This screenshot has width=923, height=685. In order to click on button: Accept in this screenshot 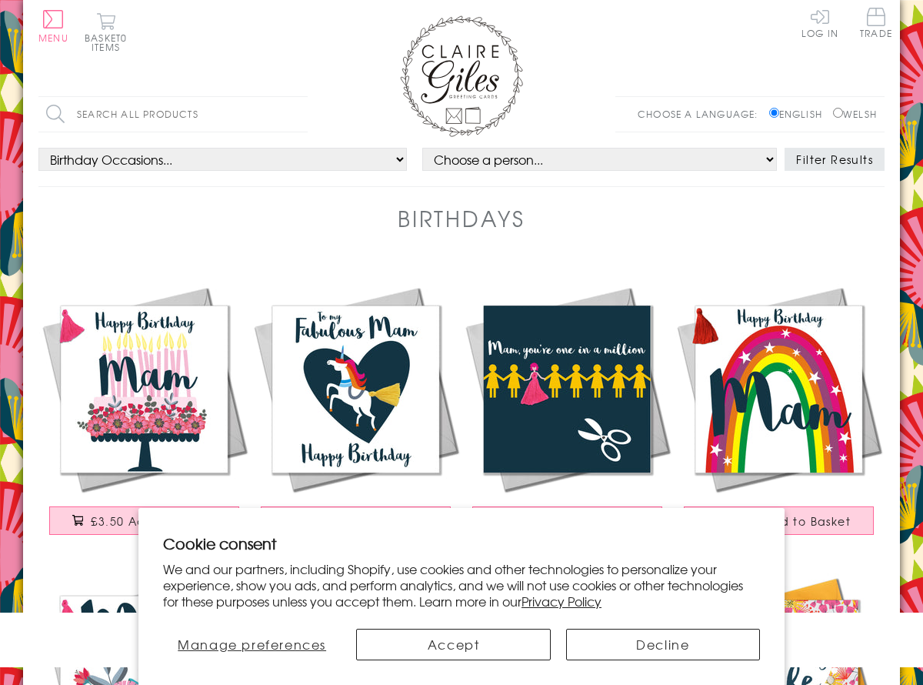, I will do `click(453, 644)`.